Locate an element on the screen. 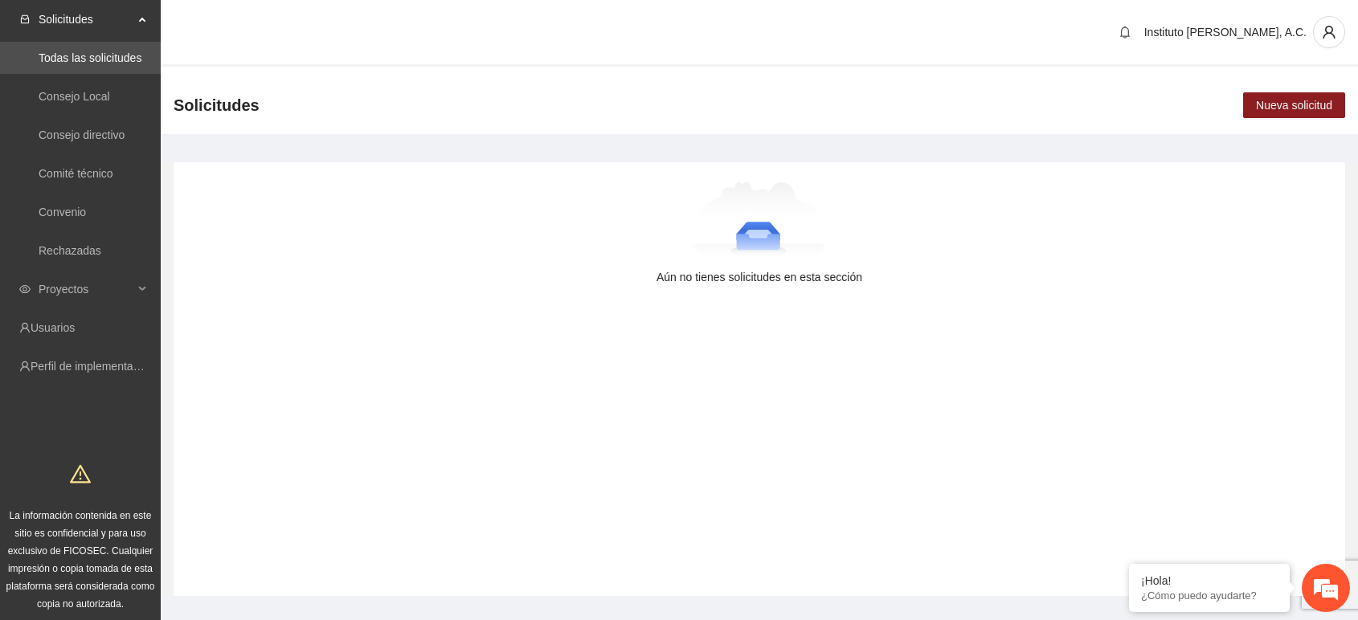  a: Consejo Local is located at coordinates (74, 96).